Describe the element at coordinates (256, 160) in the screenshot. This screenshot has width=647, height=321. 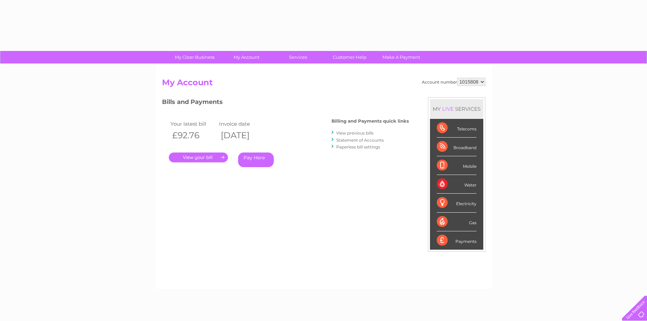
I see `a: Pay Here` at that location.